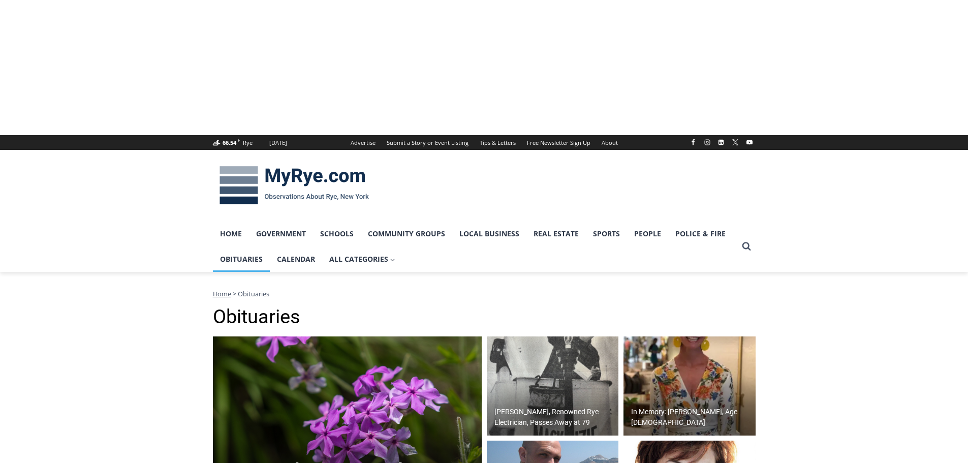  I want to click on h1: Obituaries, so click(484, 317).